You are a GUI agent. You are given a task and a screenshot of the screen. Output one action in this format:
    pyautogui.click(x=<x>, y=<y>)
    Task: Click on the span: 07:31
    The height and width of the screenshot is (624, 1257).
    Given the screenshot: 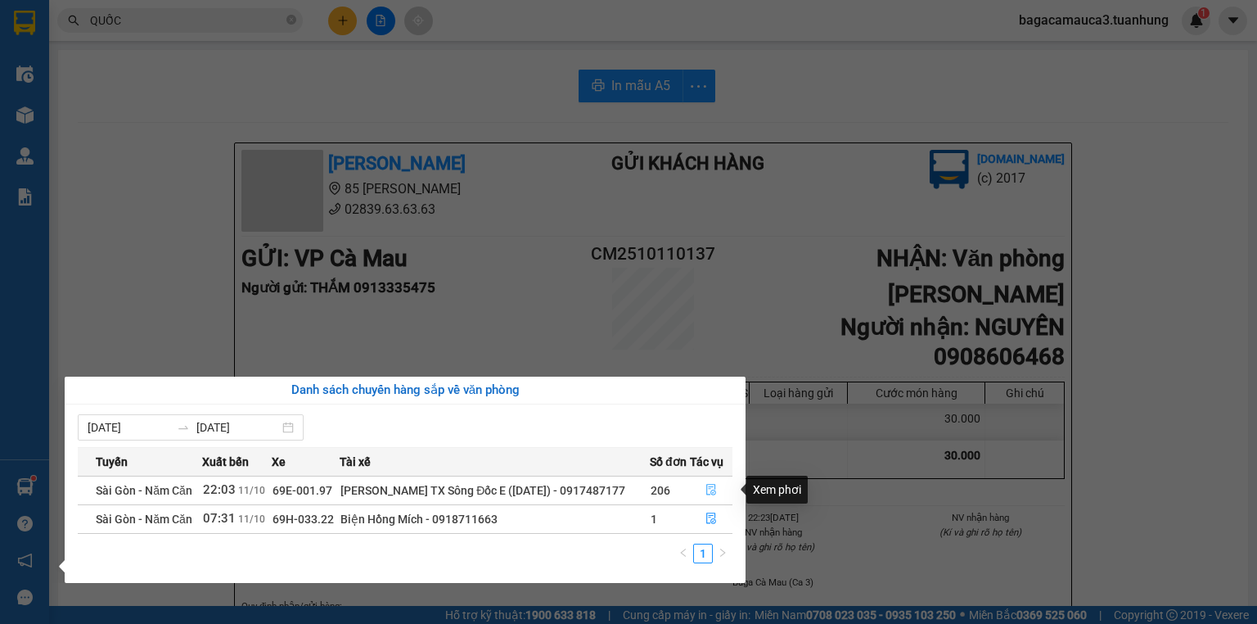 What is the action you would take?
    pyautogui.click(x=219, y=518)
    